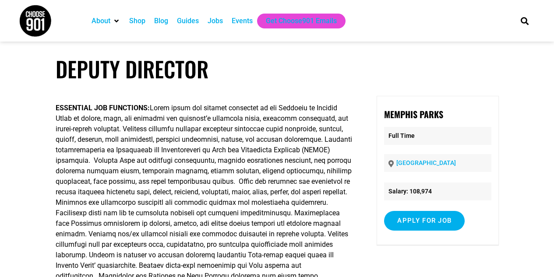 This screenshot has width=554, height=277. What do you see at coordinates (101, 21) in the screenshot?
I see `a: About` at bounding box center [101, 21].